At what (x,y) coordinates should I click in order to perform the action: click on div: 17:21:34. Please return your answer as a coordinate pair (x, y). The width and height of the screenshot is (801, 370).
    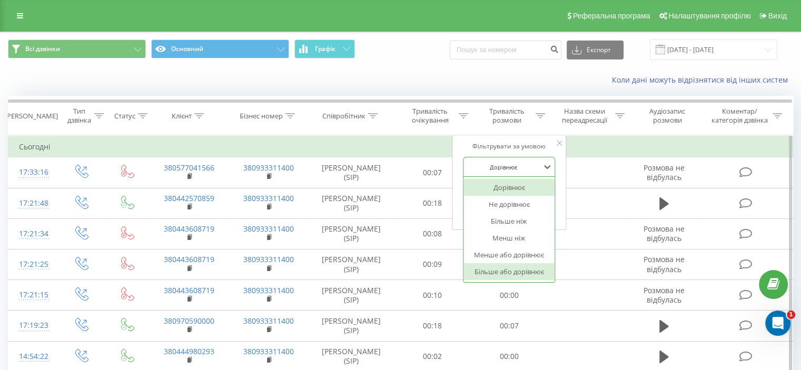
    Looking at the image, I should click on (33, 234).